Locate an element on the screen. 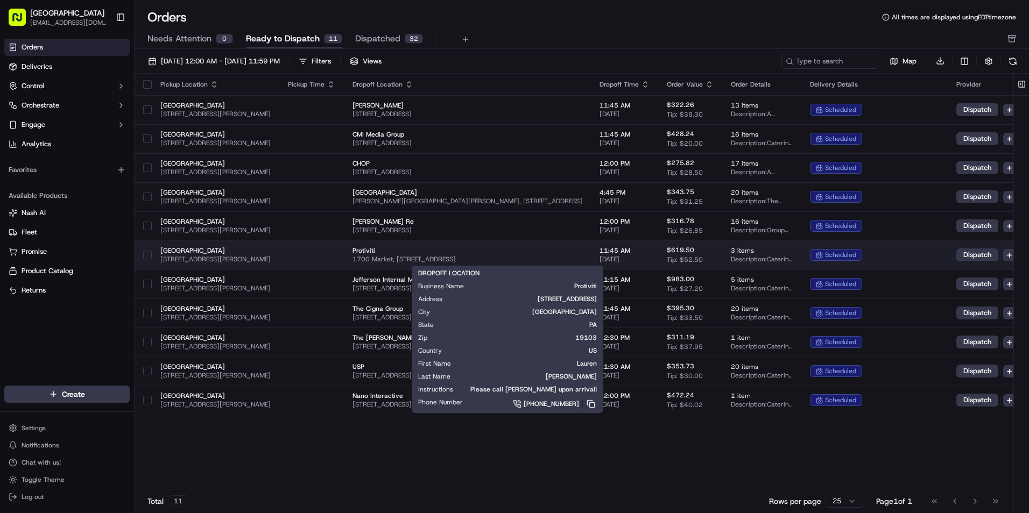  a: Nash AI is located at coordinates (67, 213).